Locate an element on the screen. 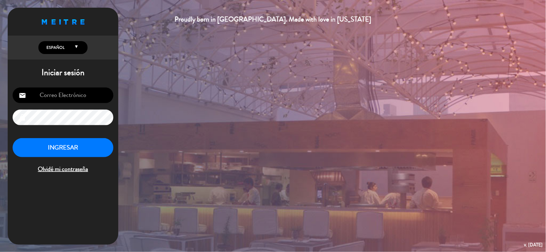 The height and width of the screenshot is (252, 546). span: Español is located at coordinates (55, 48).